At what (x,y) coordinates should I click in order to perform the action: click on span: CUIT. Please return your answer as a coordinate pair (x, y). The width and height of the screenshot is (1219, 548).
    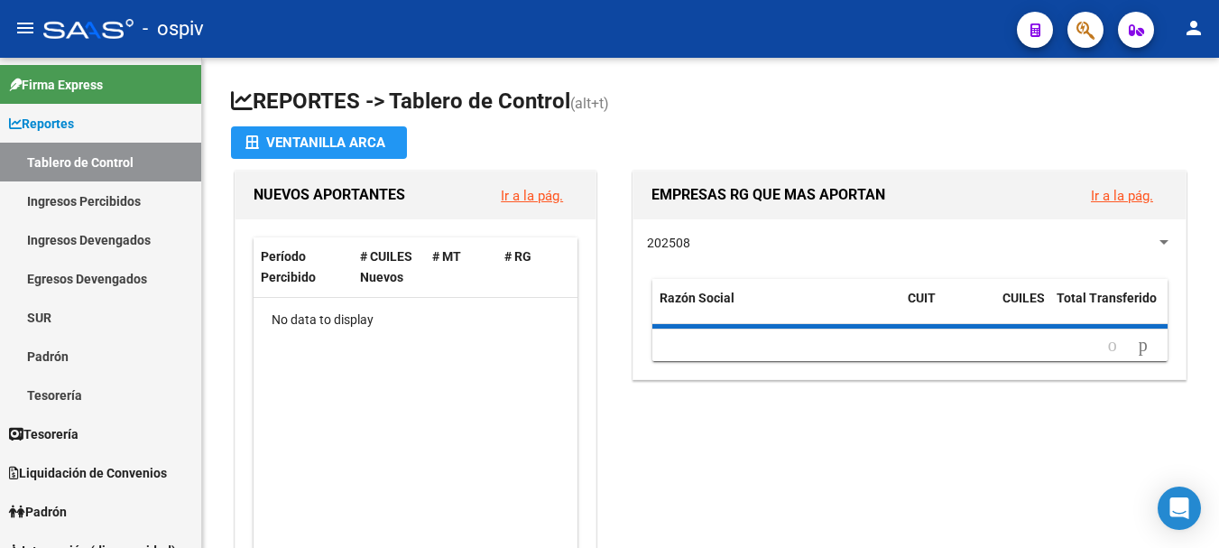
    Looking at the image, I should click on (921, 298).